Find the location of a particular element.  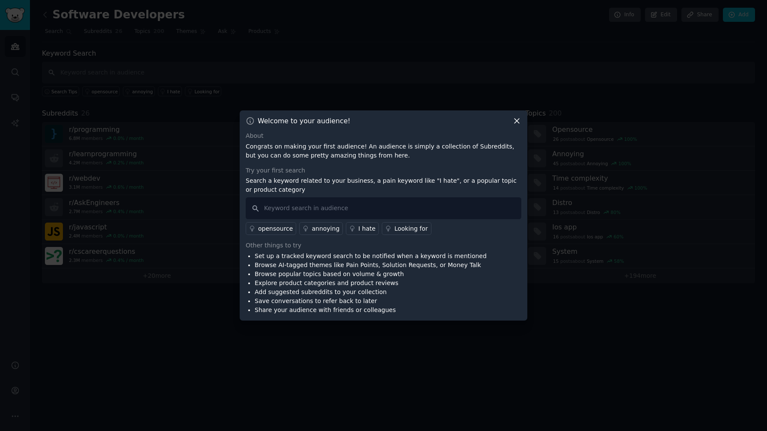

li: Set up a tracked keyword search to be notified when a keyword is mentioned is located at coordinates (371, 256).